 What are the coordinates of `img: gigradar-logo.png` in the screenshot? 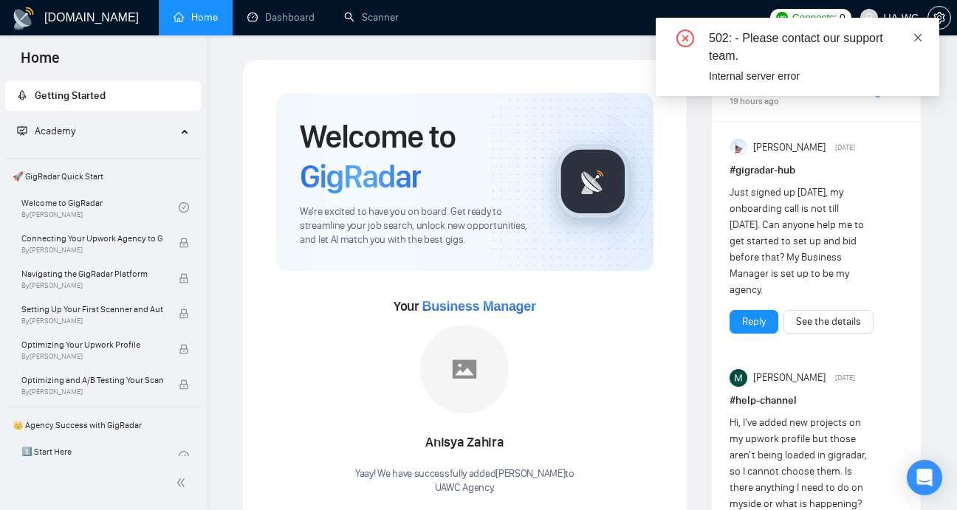 It's located at (593, 182).